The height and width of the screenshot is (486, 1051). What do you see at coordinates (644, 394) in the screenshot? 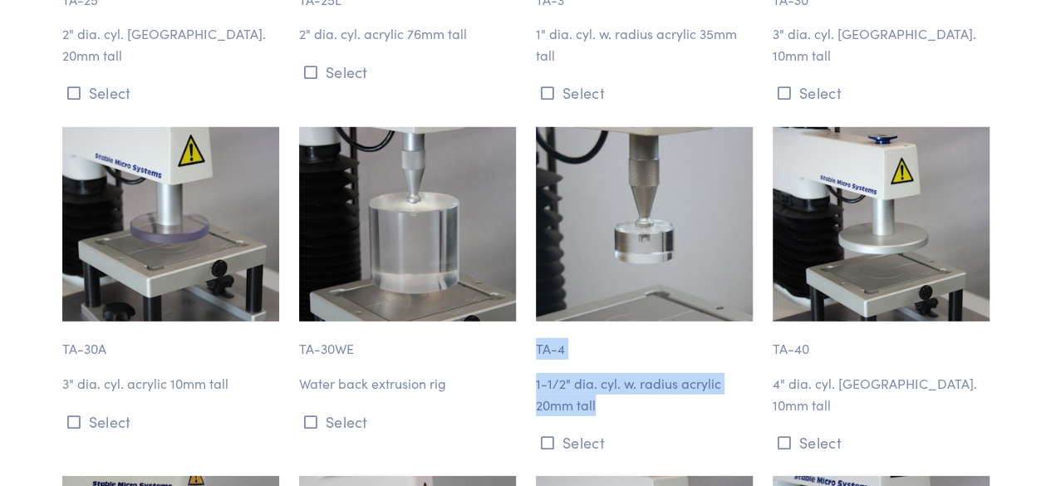
I see `p: 1-1/2" dia. cyl. w. radius acrylic 20mm tall` at bounding box center [644, 394].